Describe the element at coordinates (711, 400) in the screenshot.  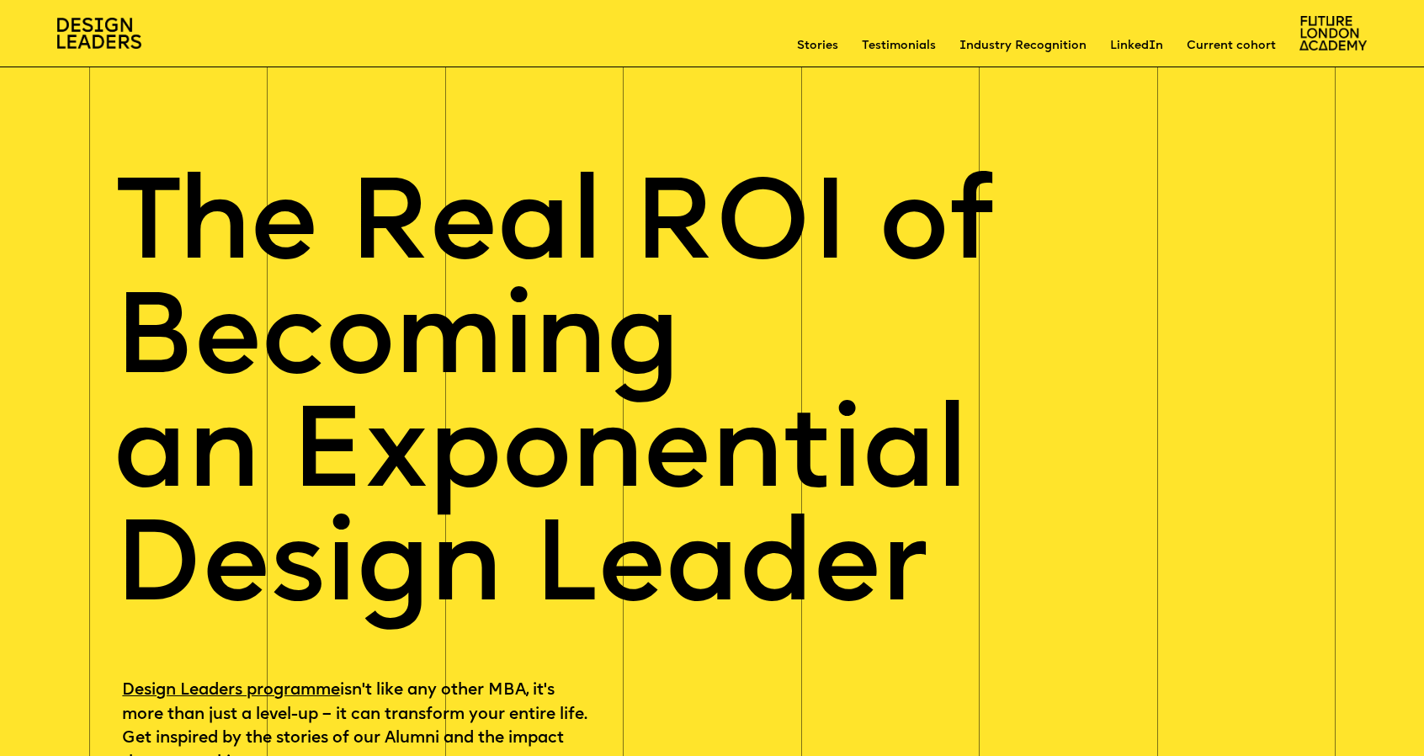
I see `h1: The Real ROI of Becoming an Exponential Design Leader` at that location.